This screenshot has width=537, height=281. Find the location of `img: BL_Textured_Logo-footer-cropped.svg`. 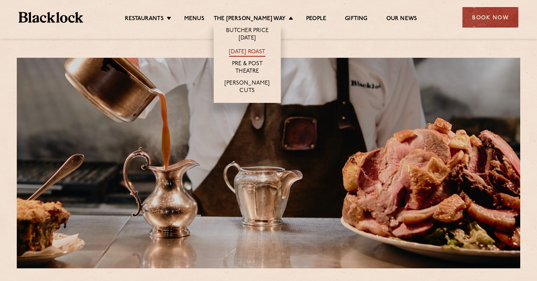

img: BL_Textured_Logo-footer-cropped.svg is located at coordinates (51, 17).